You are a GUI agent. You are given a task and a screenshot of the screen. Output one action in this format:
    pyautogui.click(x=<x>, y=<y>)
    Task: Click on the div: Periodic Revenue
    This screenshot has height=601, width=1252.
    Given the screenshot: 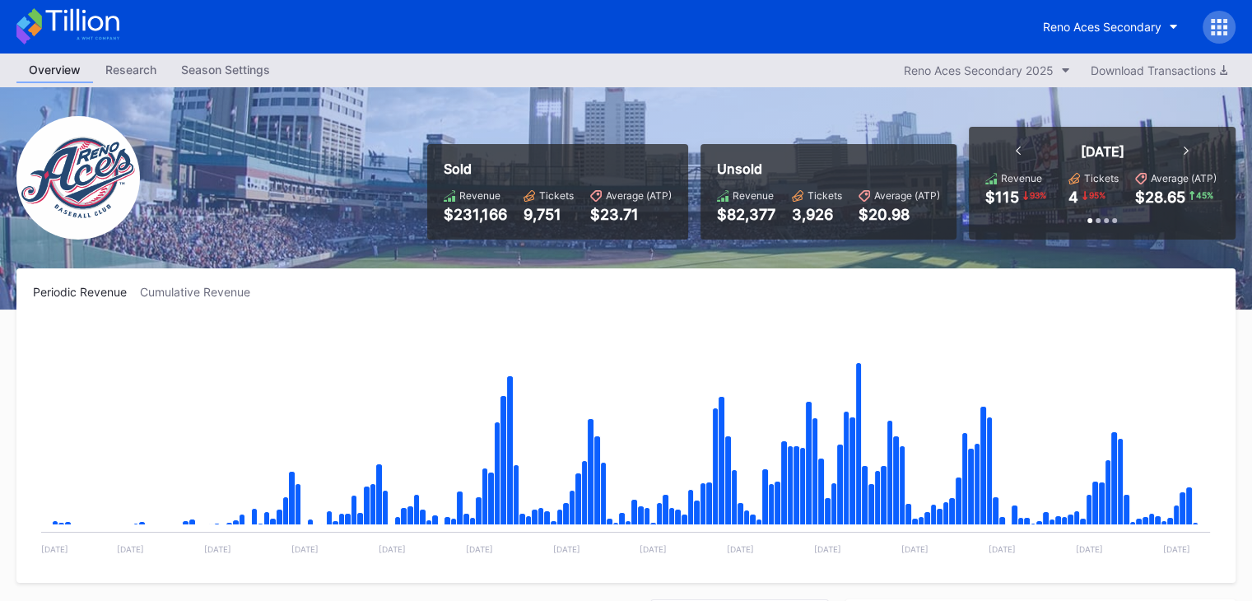 What is the action you would take?
    pyautogui.click(x=86, y=291)
    